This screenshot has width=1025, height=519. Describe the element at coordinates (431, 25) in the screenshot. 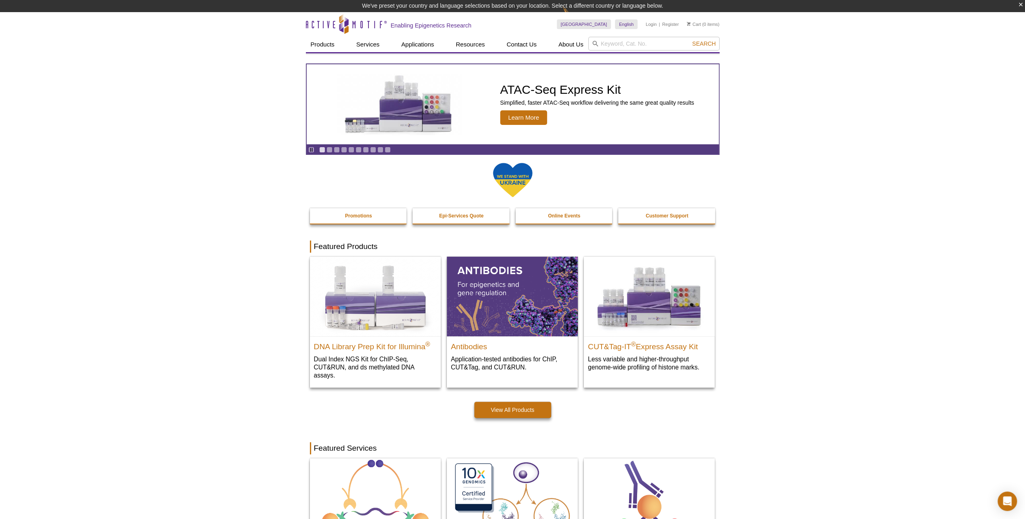

I see `h2: Enabling Epigenetics Research` at that location.